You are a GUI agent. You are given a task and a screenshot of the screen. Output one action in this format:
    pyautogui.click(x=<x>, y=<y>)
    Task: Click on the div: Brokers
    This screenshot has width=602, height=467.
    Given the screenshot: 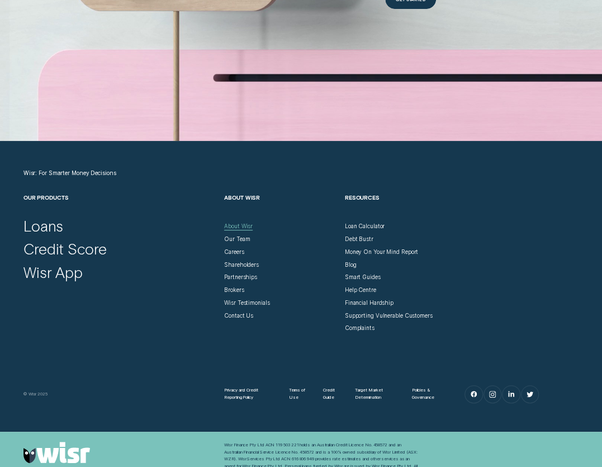 What is the action you would take?
    pyautogui.click(x=234, y=290)
    